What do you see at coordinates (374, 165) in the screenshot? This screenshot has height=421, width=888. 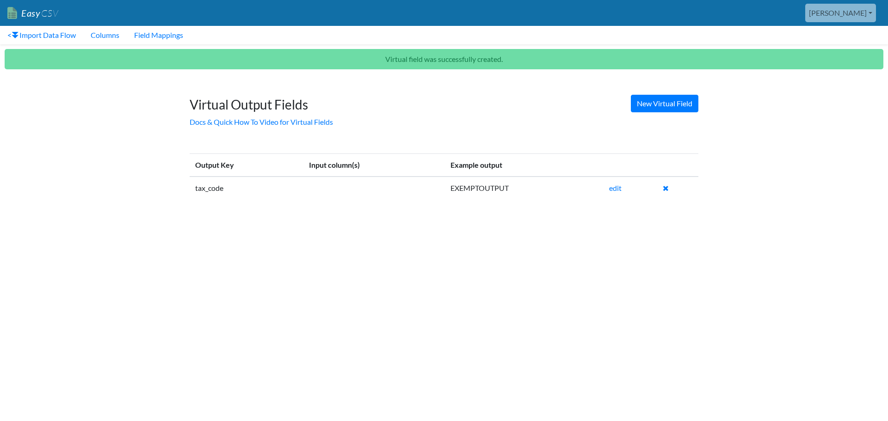 I see `th: Input column(s)` at bounding box center [374, 165].